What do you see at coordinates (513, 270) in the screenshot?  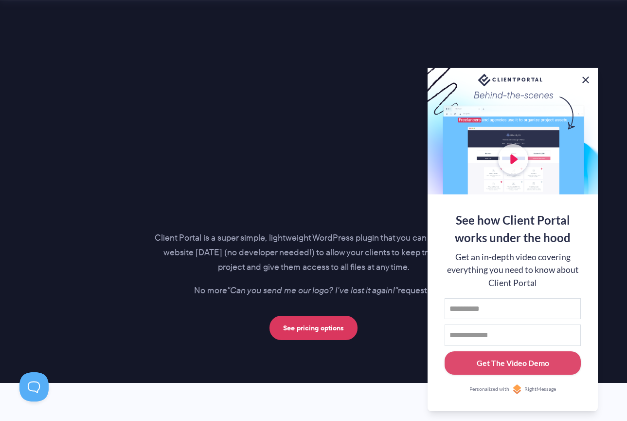 I see `div: Get an in-depth video covering everything you need to know about Client Portal` at bounding box center [513, 270].